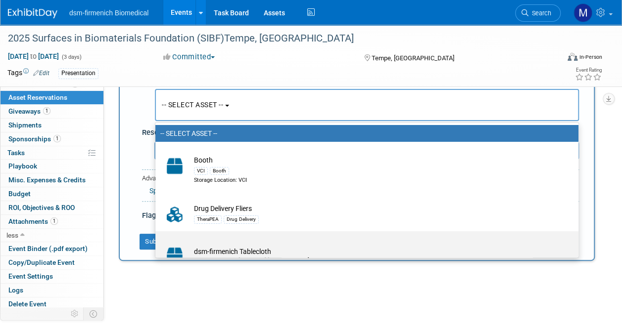  Describe the element at coordinates (219, 171) in the screenshot. I see `div: Booth` at that location.